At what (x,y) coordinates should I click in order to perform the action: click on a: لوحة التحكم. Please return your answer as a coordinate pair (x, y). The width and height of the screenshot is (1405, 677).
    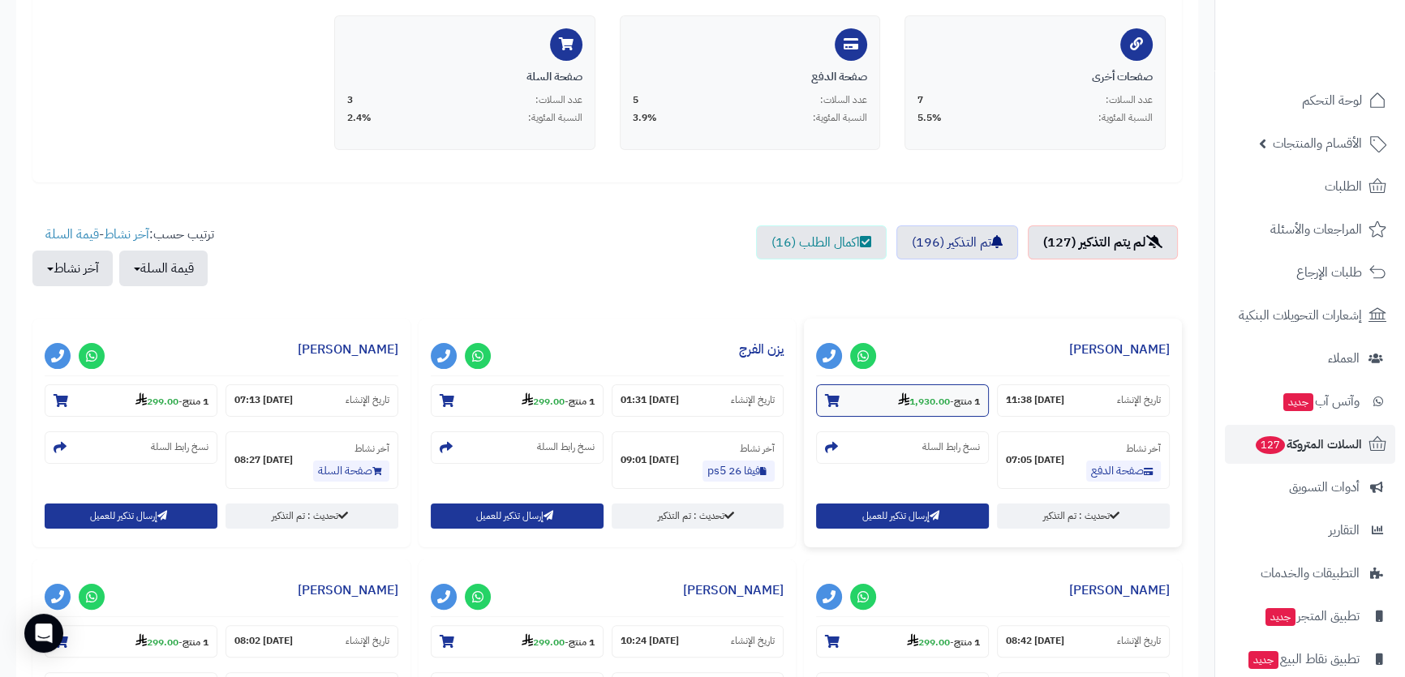
    Looking at the image, I should click on (1310, 101).